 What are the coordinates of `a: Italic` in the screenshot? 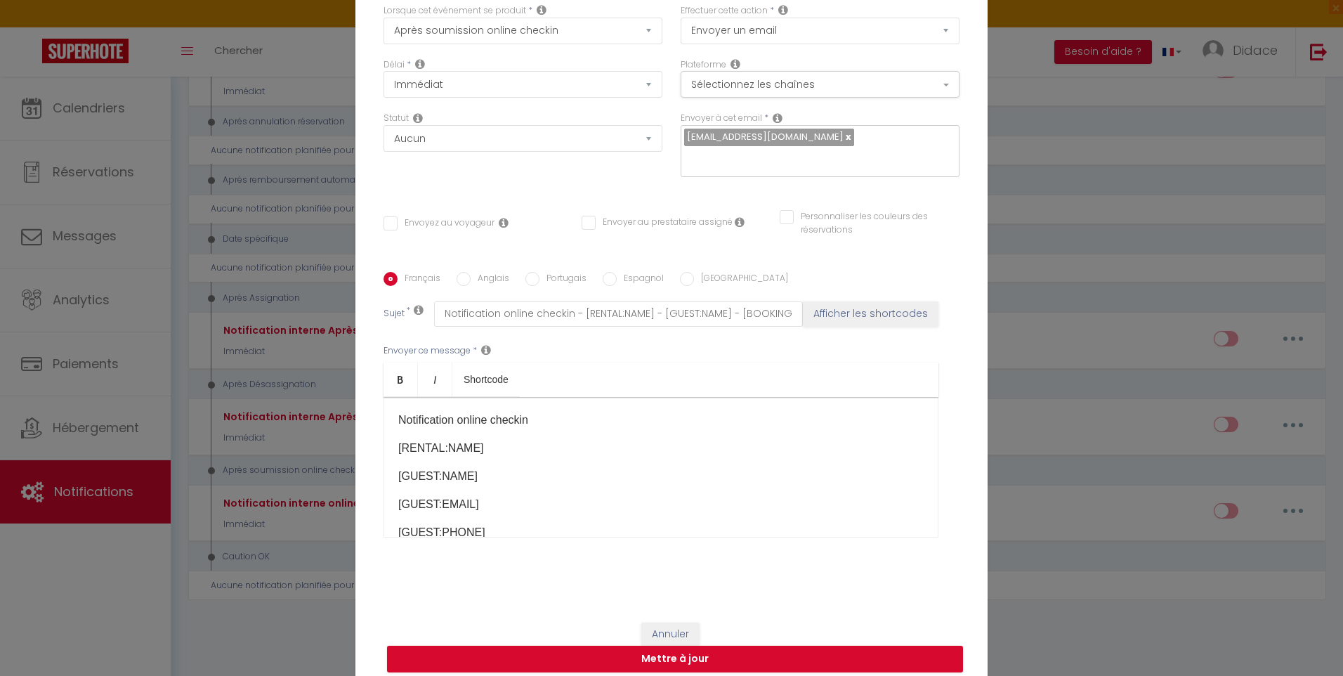 It's located at (435, 379).